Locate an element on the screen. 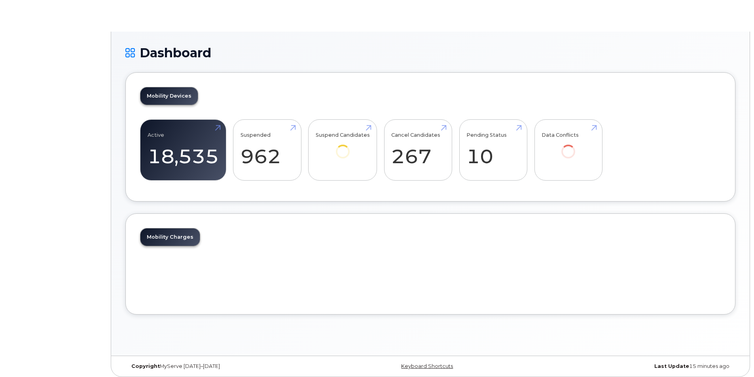 The image size is (754, 377). strong: Last Update is located at coordinates (672, 366).